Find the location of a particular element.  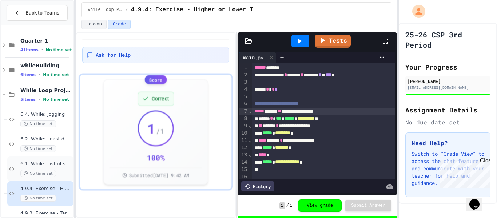

span: 5 items is located at coordinates (28, 99).